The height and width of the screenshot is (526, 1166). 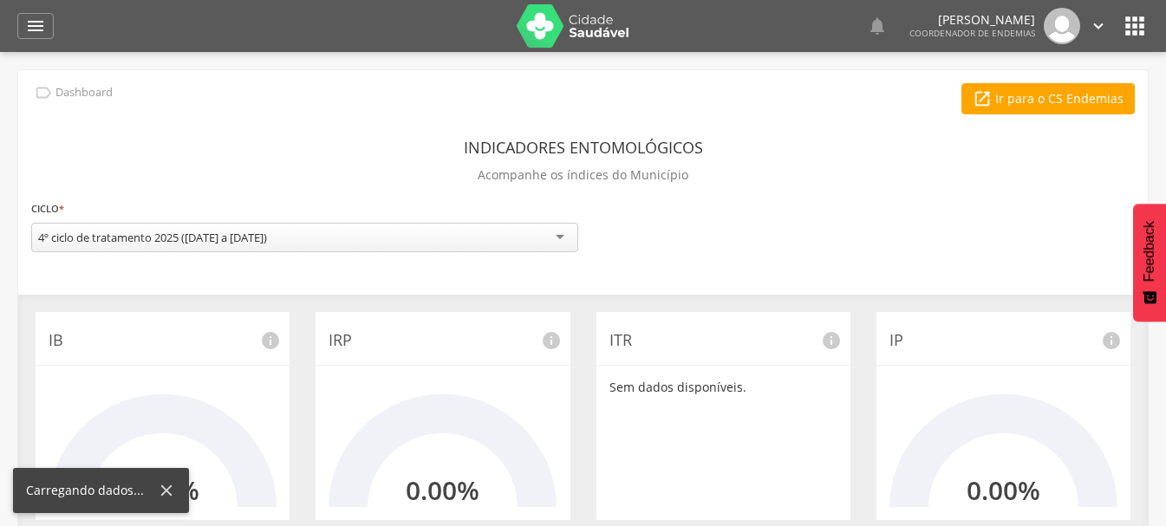 What do you see at coordinates (1149, 251) in the screenshot?
I see `span: Feedback` at bounding box center [1149, 251].